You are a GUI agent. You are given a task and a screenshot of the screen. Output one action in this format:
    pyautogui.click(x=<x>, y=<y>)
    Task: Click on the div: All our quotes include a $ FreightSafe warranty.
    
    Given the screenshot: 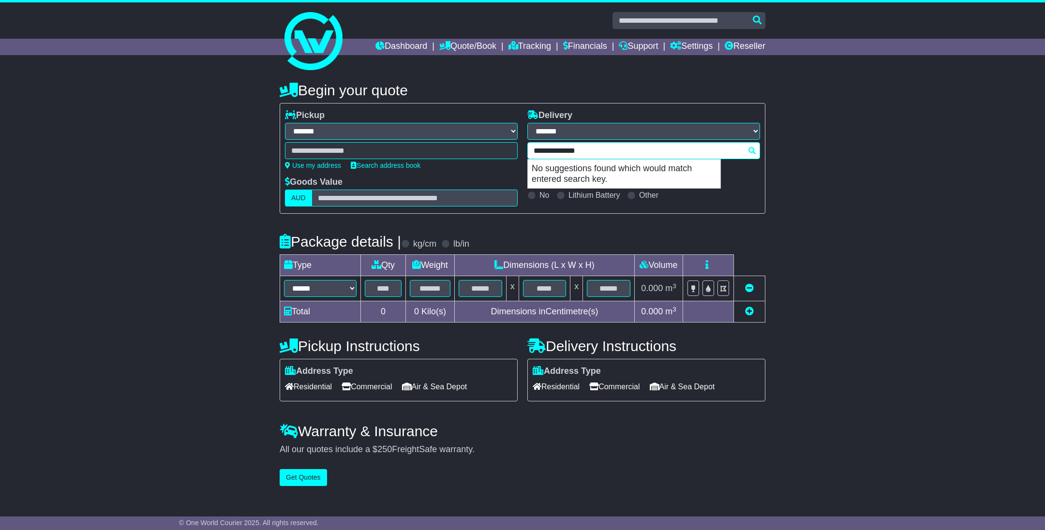 What is the action you would take?
    pyautogui.click(x=522, y=450)
    